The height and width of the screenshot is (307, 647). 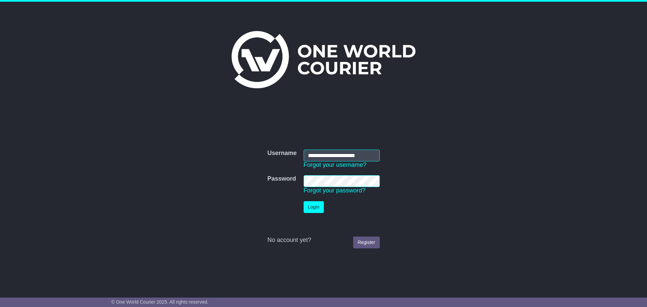 I want to click on span: © One World Courier 2025. All rights reserved., so click(x=160, y=302).